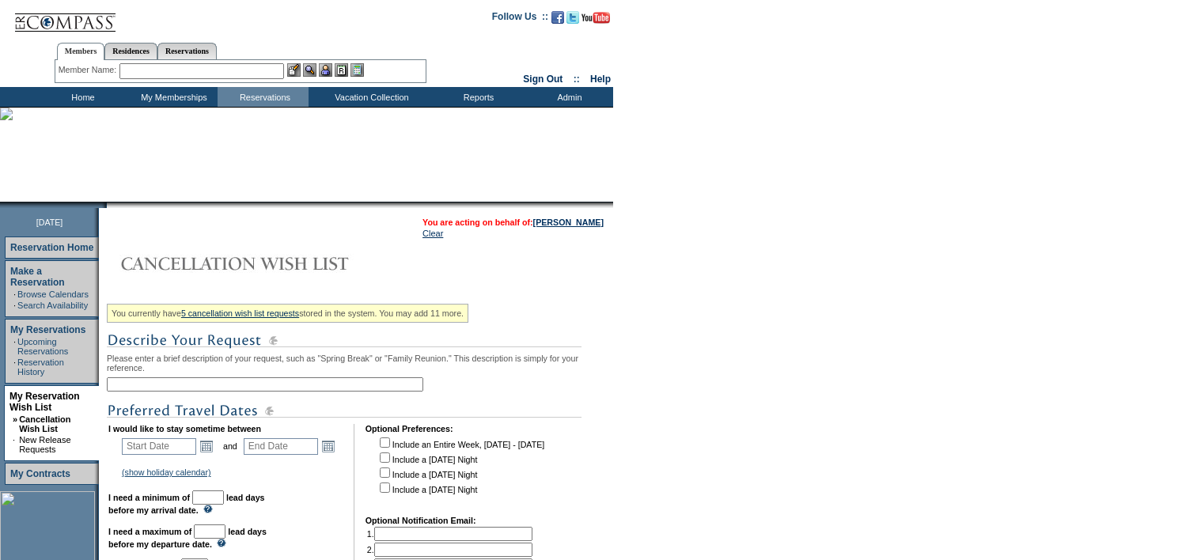 This screenshot has width=1197, height=560. What do you see at coordinates (51, 248) in the screenshot?
I see `a: Reservation Home` at bounding box center [51, 248].